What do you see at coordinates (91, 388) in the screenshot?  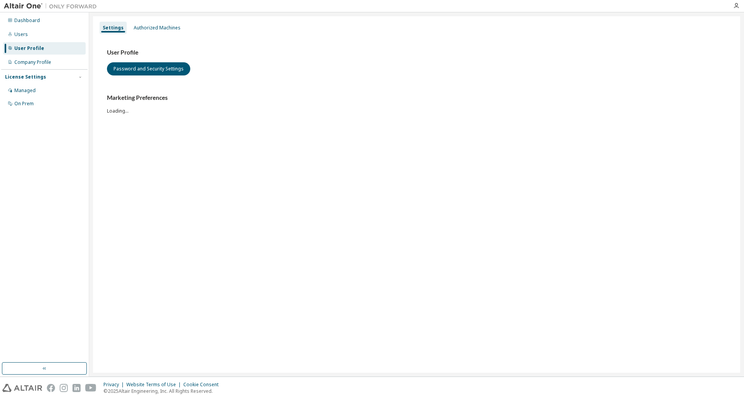 I see `img: youtube.svg` at bounding box center [91, 388].